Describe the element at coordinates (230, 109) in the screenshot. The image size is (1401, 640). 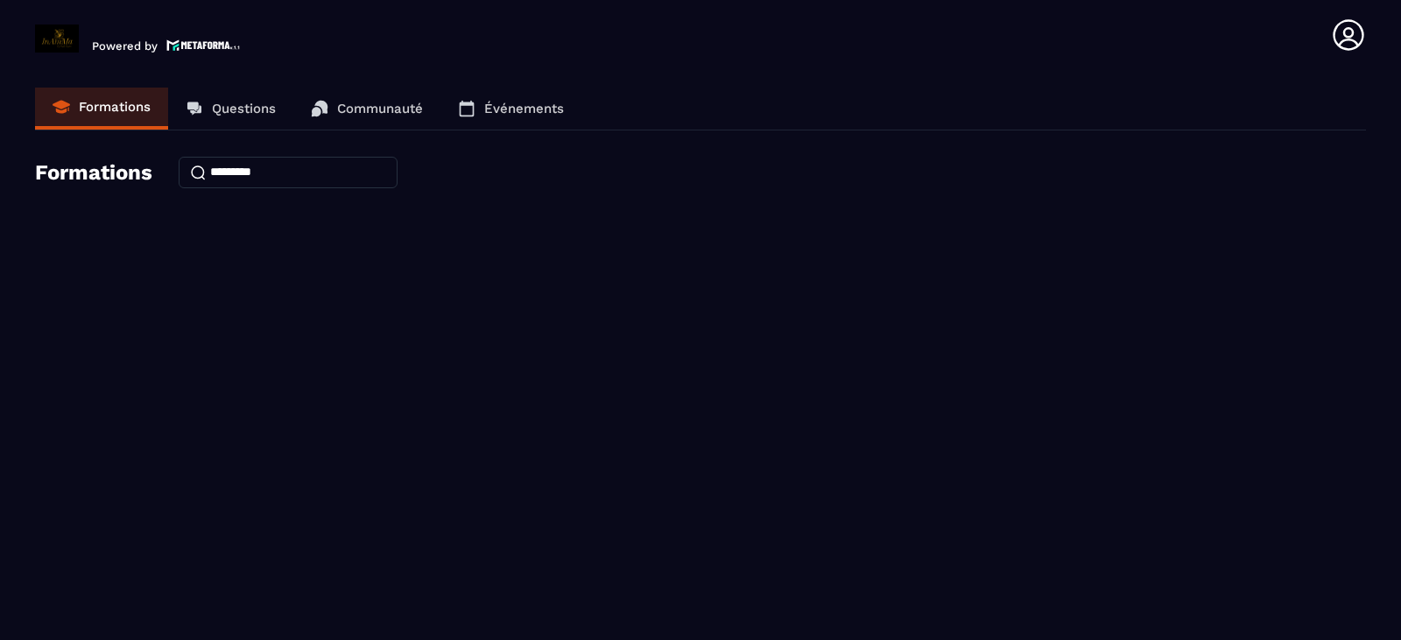
I see `a: Questions` at that location.